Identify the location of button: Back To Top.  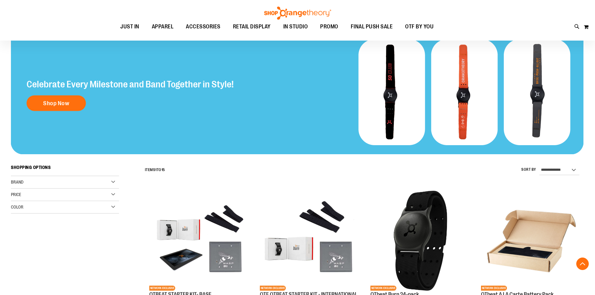
(582, 264).